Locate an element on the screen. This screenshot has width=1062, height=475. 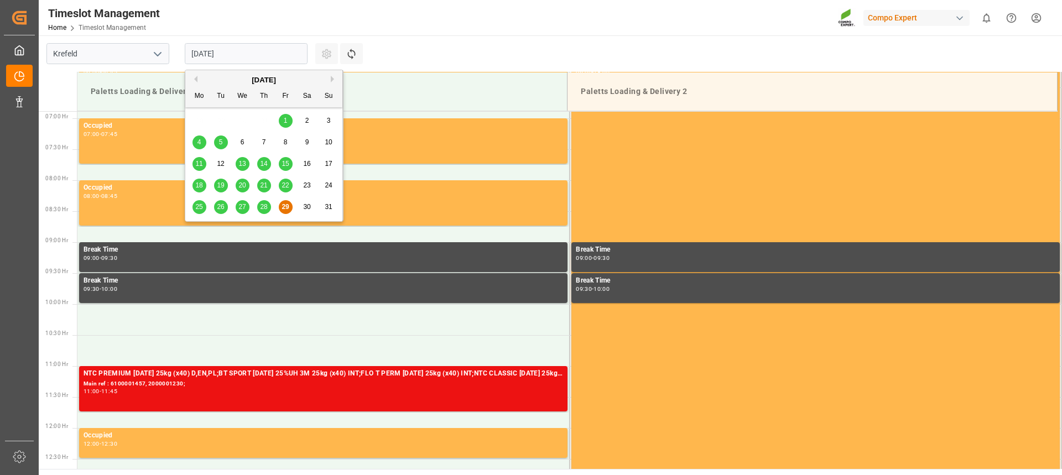
button: Next Month is located at coordinates (334, 79).